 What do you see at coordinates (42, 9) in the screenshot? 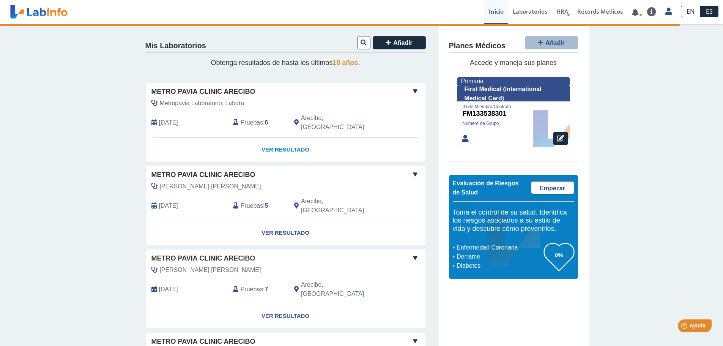
I see `span: Ayuda` at bounding box center [42, 9].